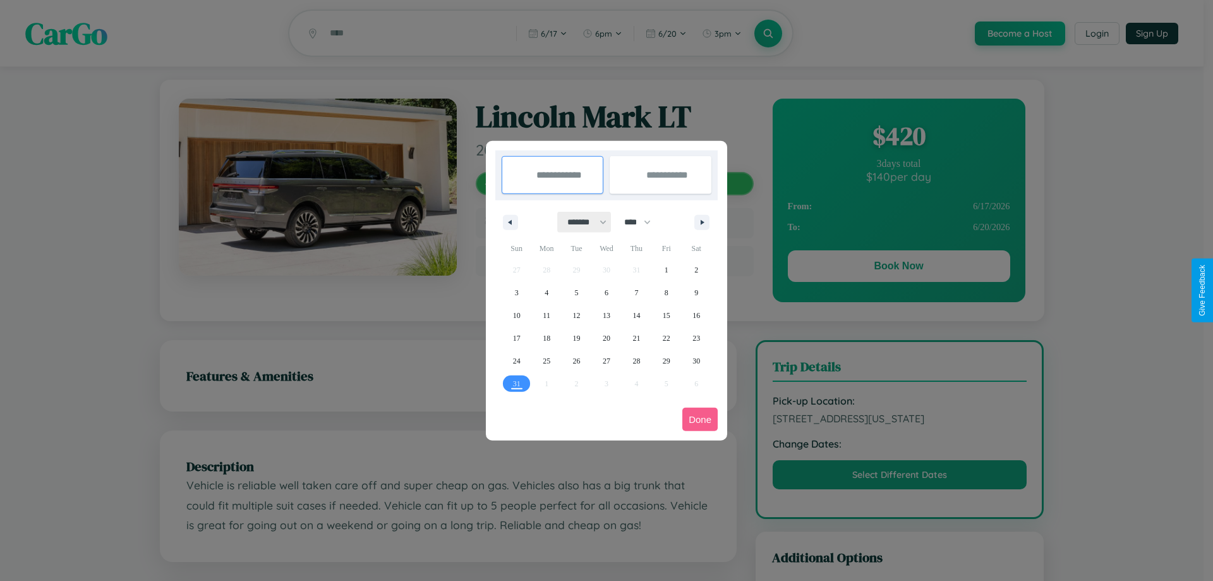  What do you see at coordinates (517, 293) in the screenshot?
I see `span: 3` at bounding box center [517, 293].